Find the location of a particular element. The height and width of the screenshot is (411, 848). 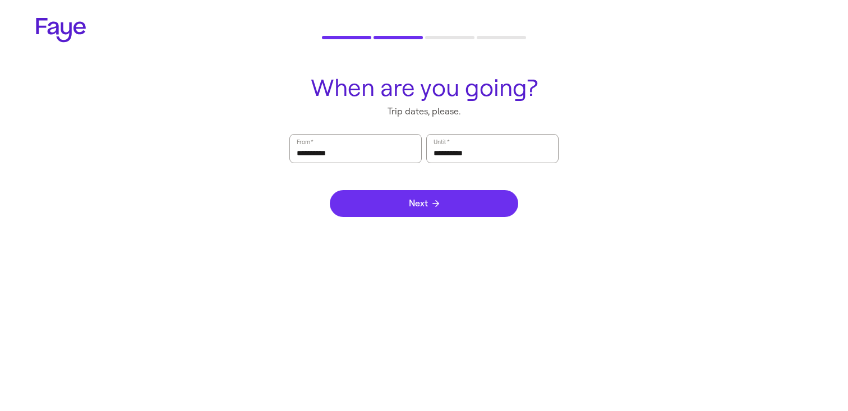

label: Until is located at coordinates (441, 142).